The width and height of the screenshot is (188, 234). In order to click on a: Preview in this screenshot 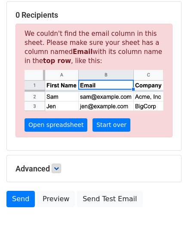, I will do `click(56, 199)`.